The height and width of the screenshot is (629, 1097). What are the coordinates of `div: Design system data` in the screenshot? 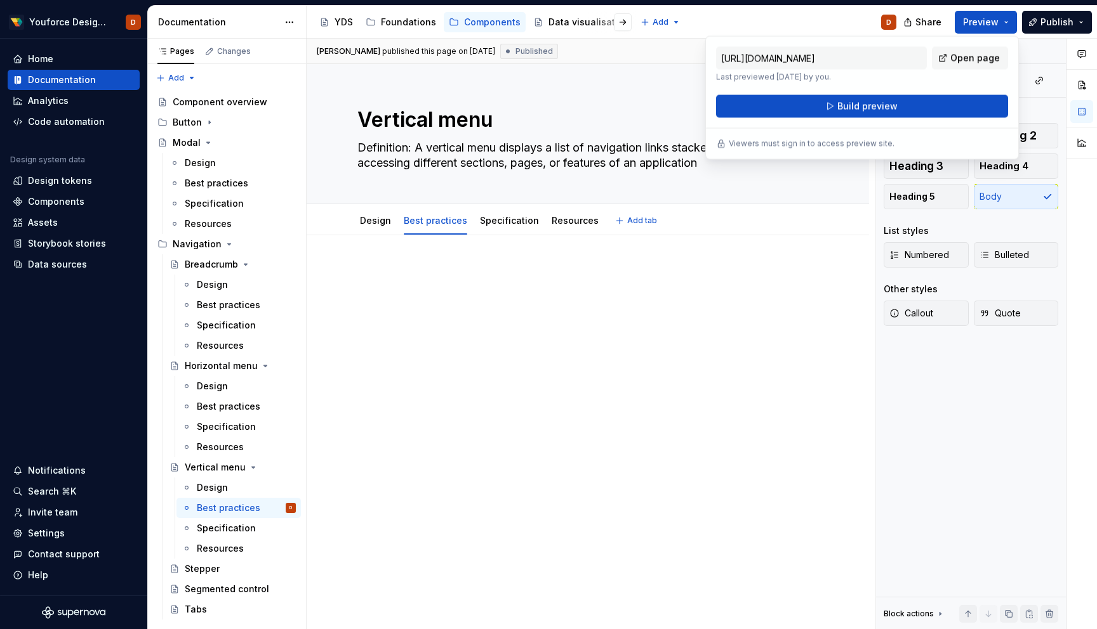 It's located at (48, 160).